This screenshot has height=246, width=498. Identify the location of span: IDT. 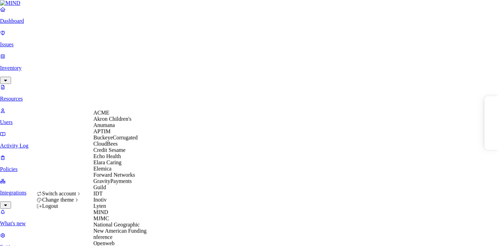
(98, 194).